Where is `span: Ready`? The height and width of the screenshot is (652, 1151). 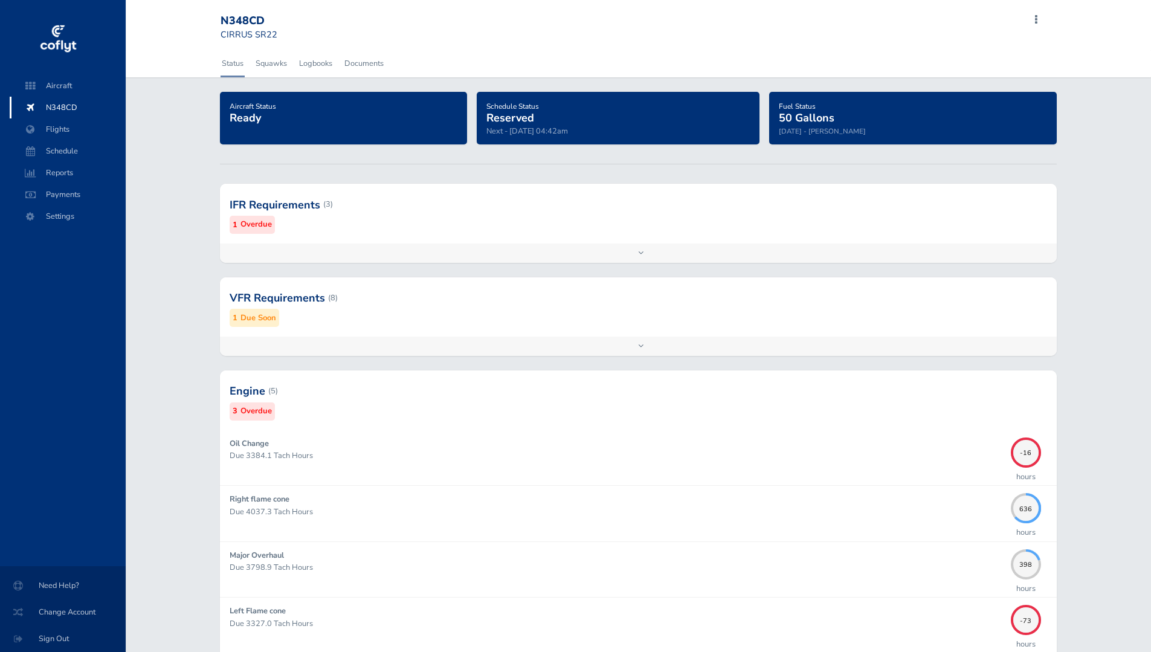 span: Ready is located at coordinates (245, 118).